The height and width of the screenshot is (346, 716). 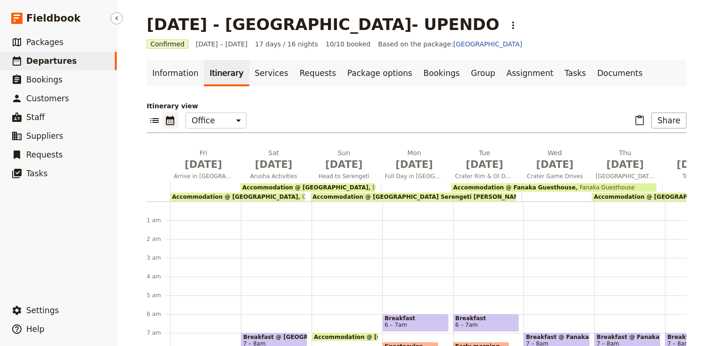 What do you see at coordinates (274, 160) in the screenshot?
I see `h2: Sat` at bounding box center [274, 160].